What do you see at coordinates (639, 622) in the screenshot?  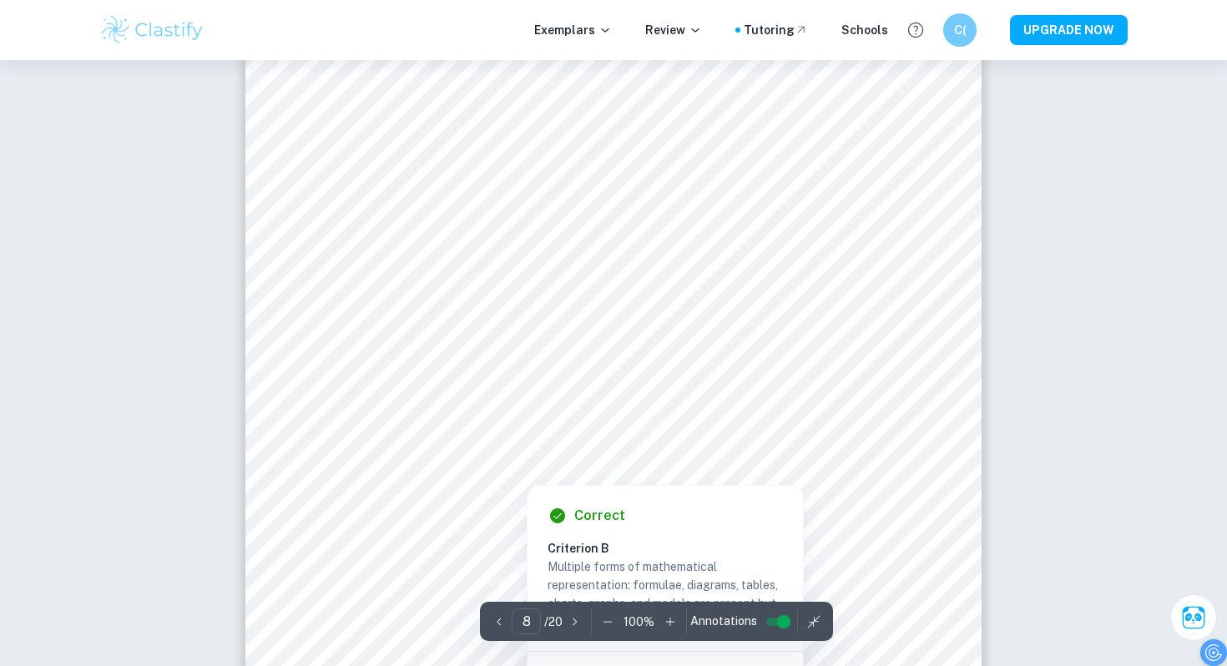 I see `p: 100 %` at bounding box center [639, 622].